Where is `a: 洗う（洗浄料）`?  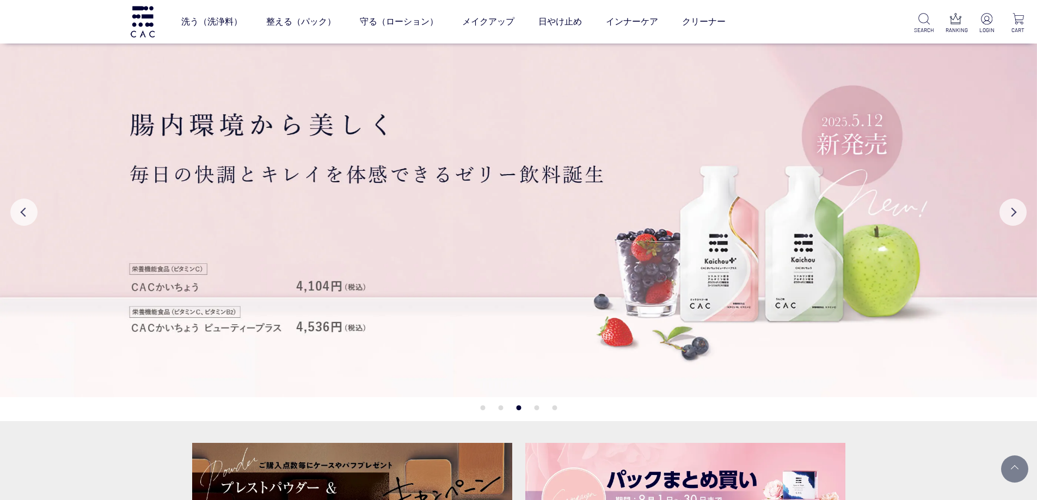 a: 洗う（洗浄料） is located at coordinates (212, 22).